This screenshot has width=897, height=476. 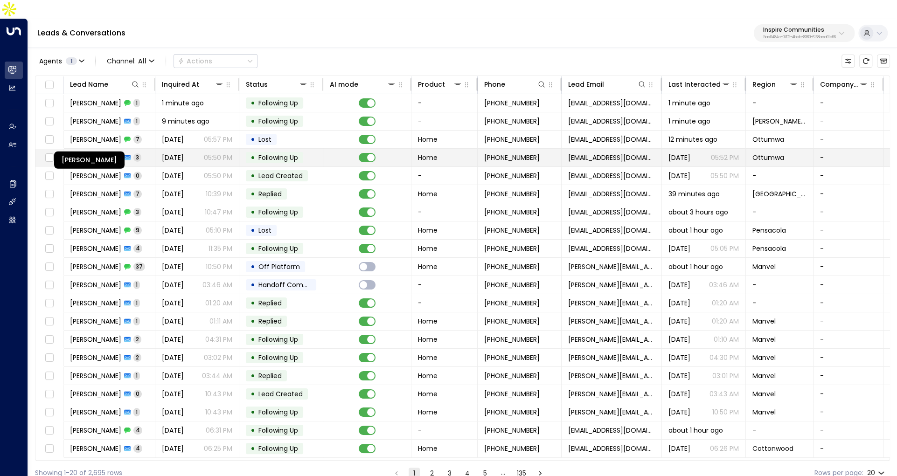 I want to click on a: Leads & Conversations, so click(x=81, y=33).